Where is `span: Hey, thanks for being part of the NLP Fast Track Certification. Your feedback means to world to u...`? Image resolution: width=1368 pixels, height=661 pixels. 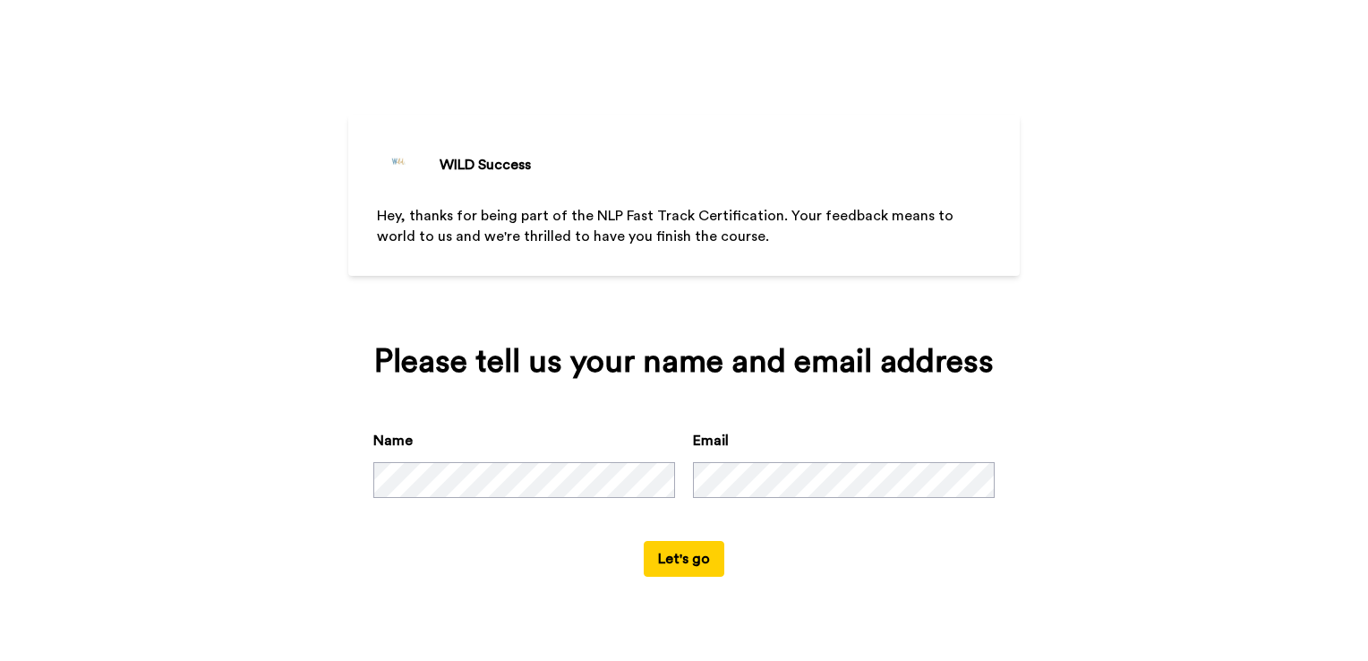
span: Hey, thanks for being part of the NLP Fast Track Certification. Your feedback means to world to u... is located at coordinates (667, 226).